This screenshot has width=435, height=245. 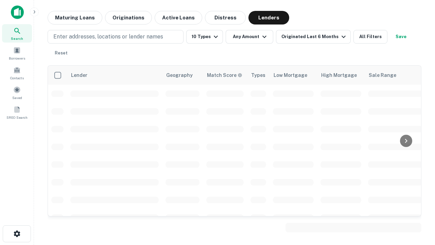 I want to click on th: High Mortgage, so click(x=341, y=75).